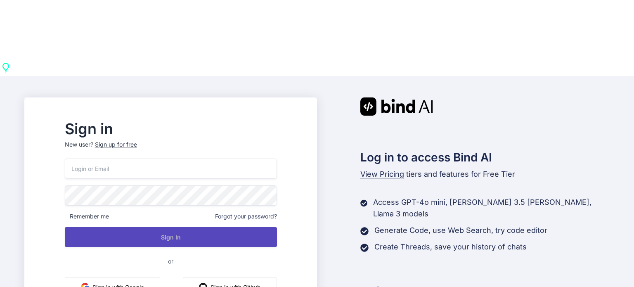  What do you see at coordinates (485, 157) in the screenshot?
I see `h2: Log in to access Bind AI` at bounding box center [485, 157].